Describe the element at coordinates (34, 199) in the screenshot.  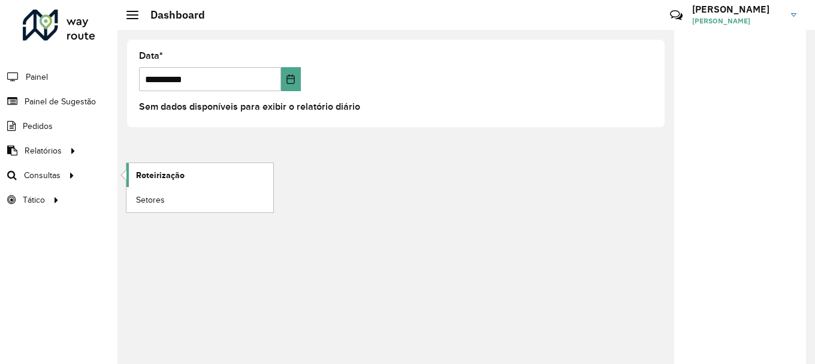
I see `span: Tático` at that location.